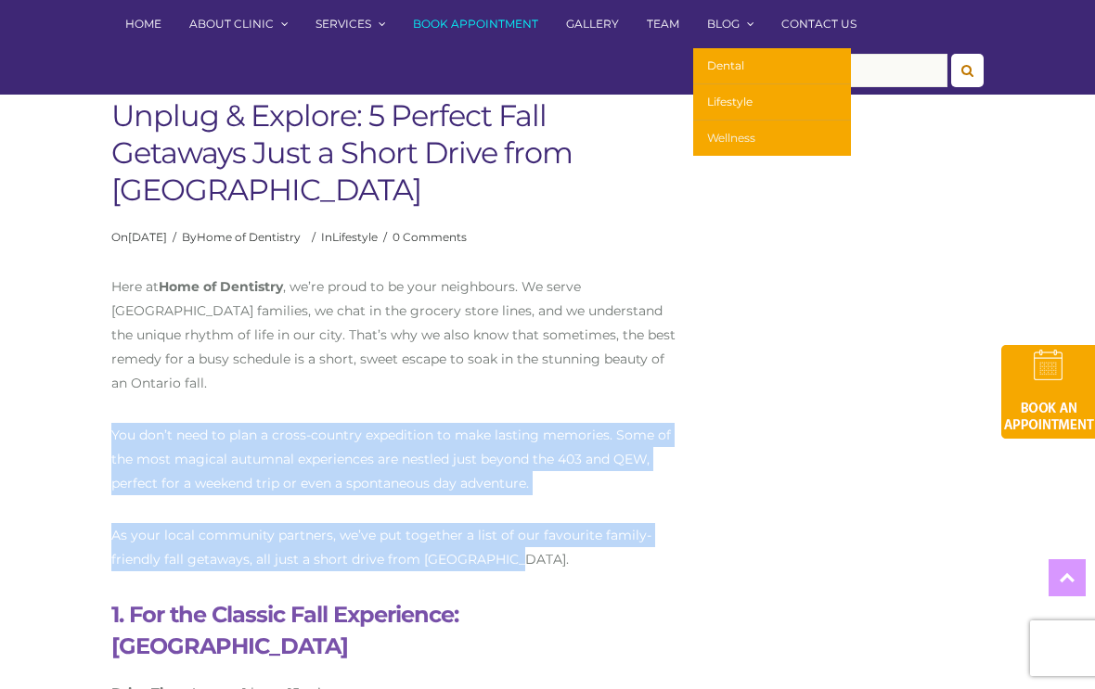 This screenshot has height=689, width=1095. What do you see at coordinates (864, 70) in the screenshot?
I see `input: Search` at bounding box center [864, 70].